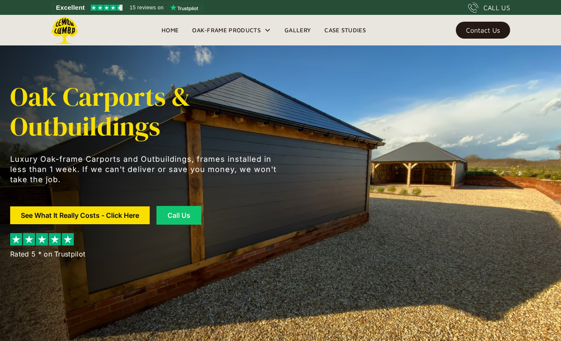  I want to click on a: CALL US, so click(489, 8).